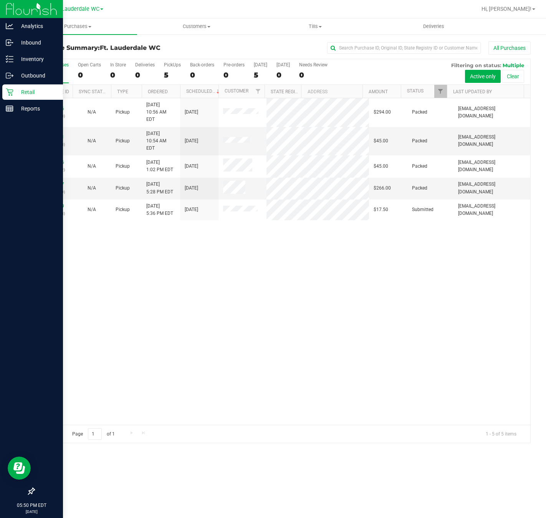 The height and width of the screenshot is (518, 546). Describe the element at coordinates (501, 434) in the screenshot. I see `span: 1 - 5 of 5 items` at that location.